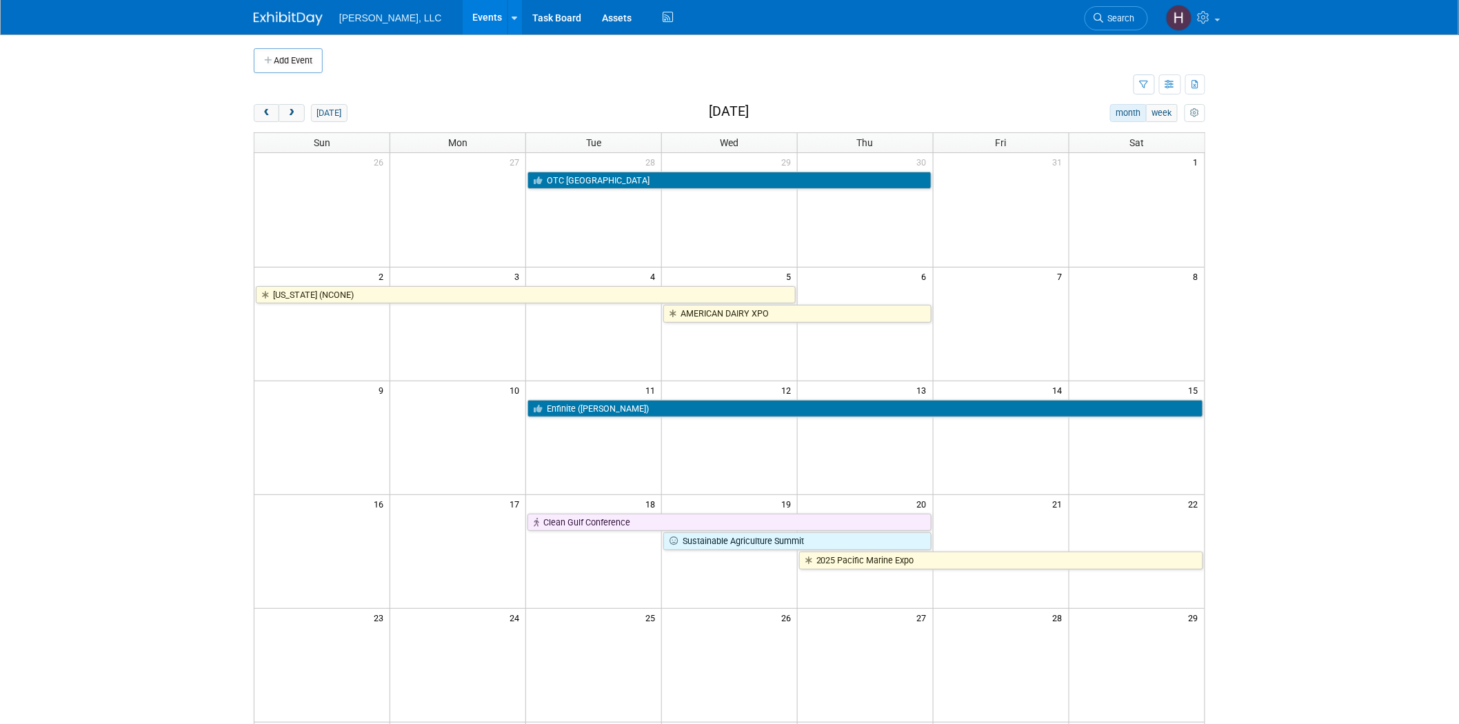 This screenshot has height=724, width=1459. I want to click on span: 11, so click(652, 390).